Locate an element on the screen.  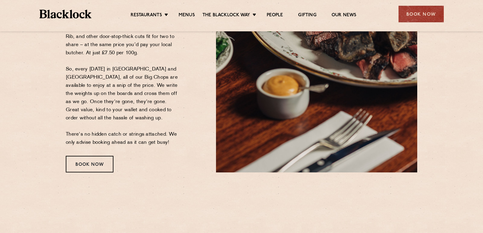
a: Our News is located at coordinates (344, 16).